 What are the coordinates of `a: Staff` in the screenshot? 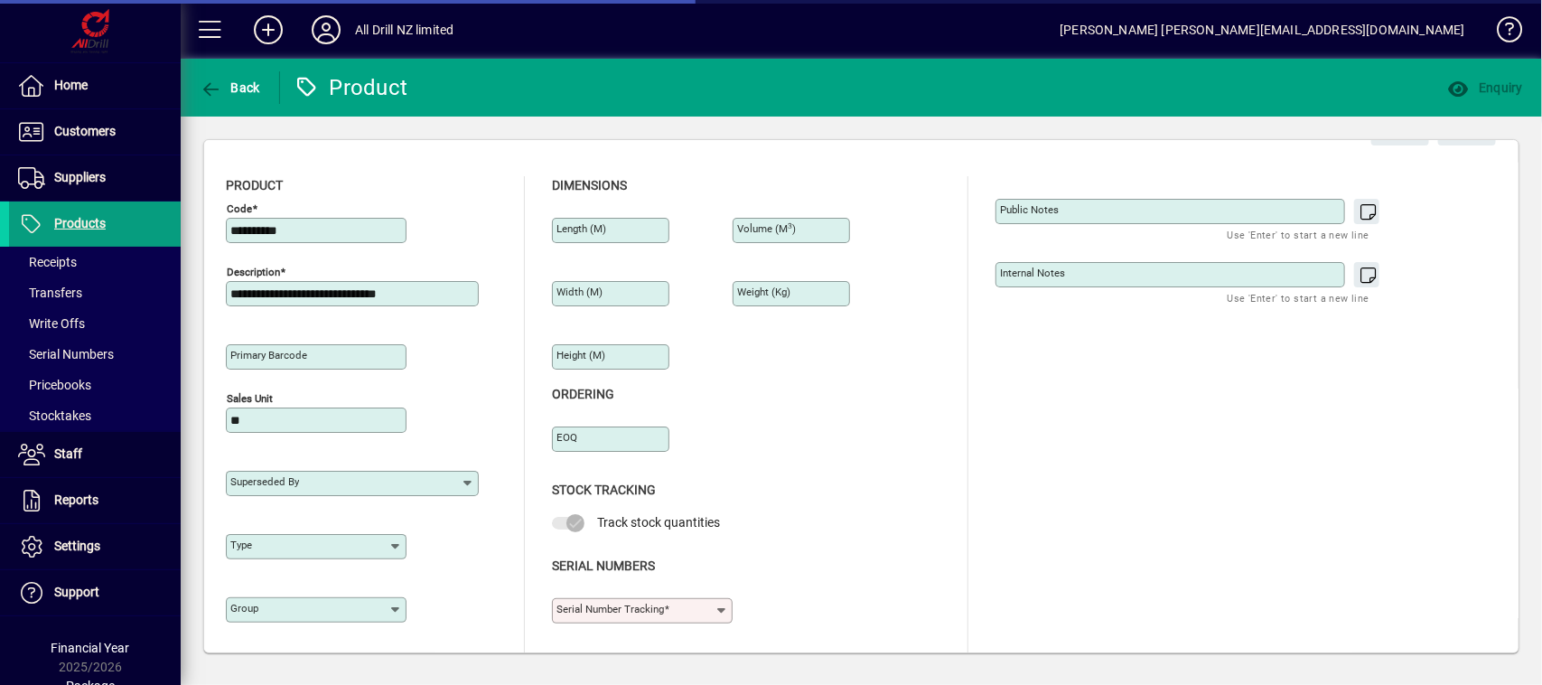 It's located at (95, 454).